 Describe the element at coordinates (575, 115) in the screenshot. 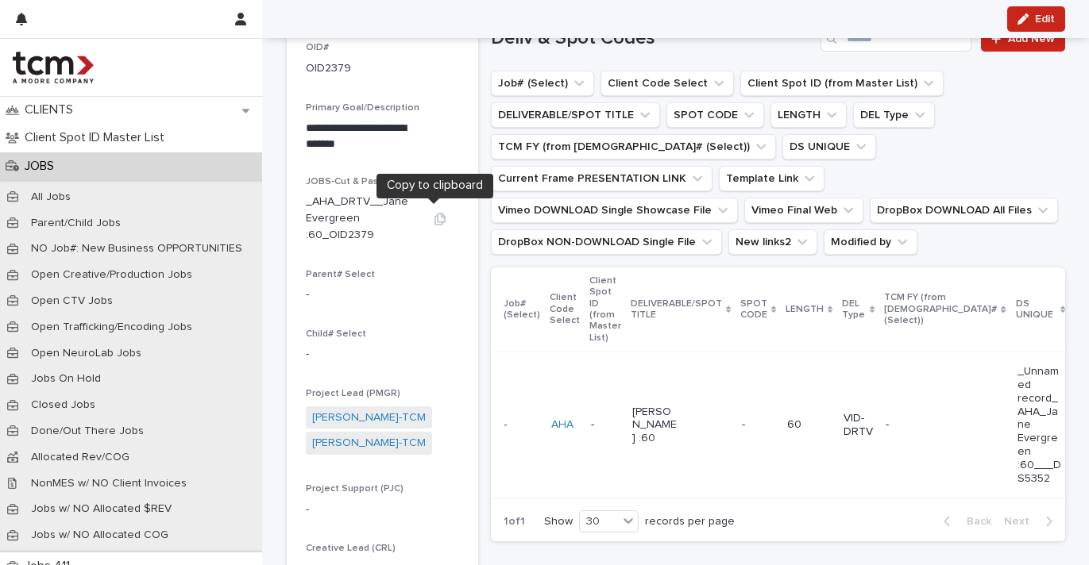

I see `button: DELIVERABLE/SPOT TITLE` at that location.